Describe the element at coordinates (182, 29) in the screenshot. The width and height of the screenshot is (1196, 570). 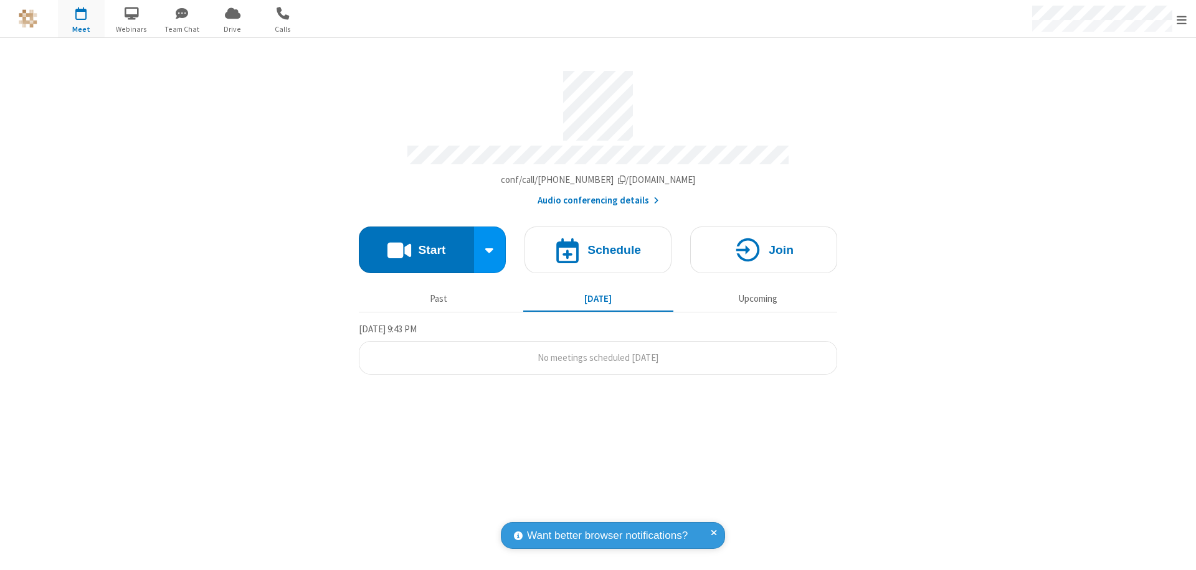
I see `span: Team Chat` at that location.